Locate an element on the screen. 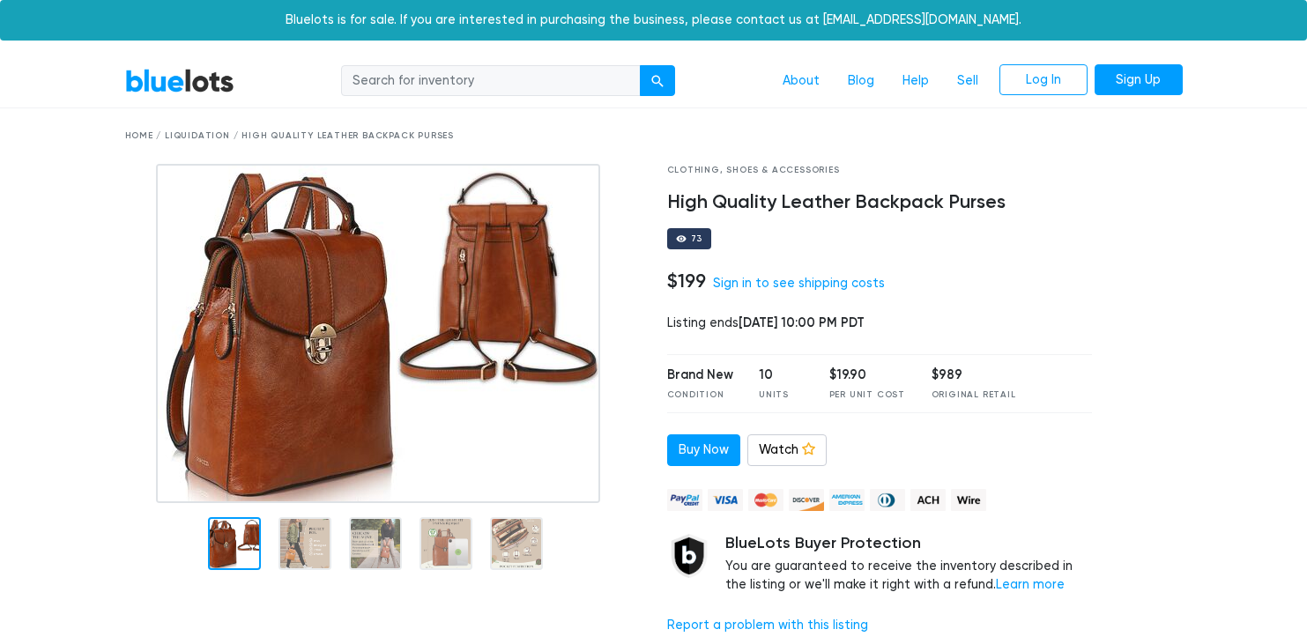  a: Help is located at coordinates (916, 81).